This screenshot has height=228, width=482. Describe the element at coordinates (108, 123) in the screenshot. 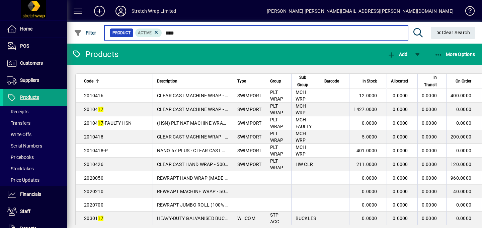

I see `span: 20104 -FAULTY HSN` at that location.